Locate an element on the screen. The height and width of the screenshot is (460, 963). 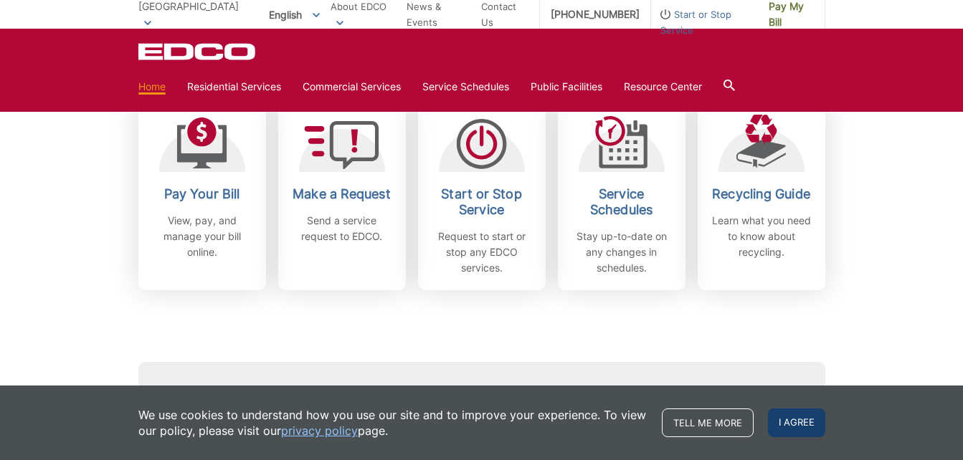
a: Service Schedules Stay up-to-date on any changes in schedules. is located at coordinates (622, 195).